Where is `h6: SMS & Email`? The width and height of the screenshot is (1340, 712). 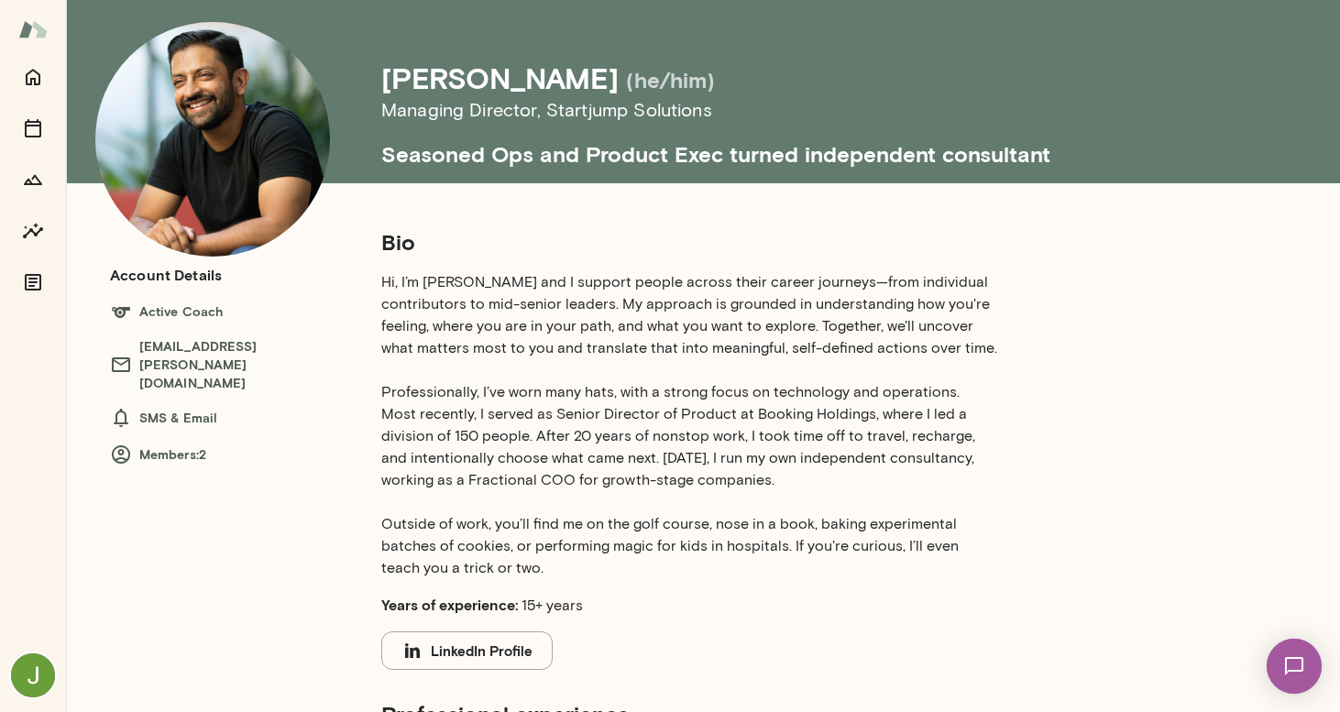
h6: SMS & Email is located at coordinates (227, 418).